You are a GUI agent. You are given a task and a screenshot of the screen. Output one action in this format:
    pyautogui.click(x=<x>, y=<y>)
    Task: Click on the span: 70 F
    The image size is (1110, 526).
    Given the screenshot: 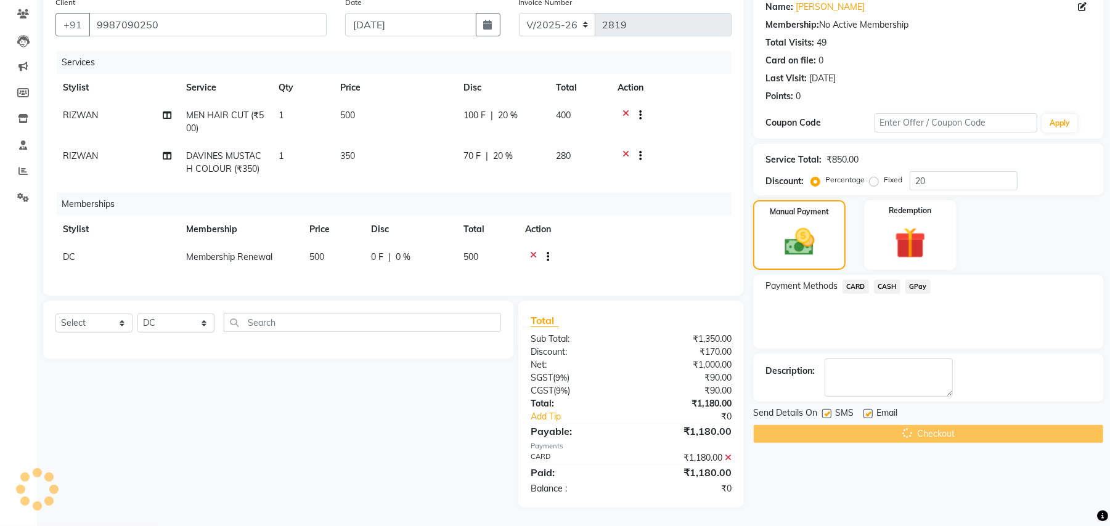 What is the action you would take?
    pyautogui.click(x=472, y=156)
    